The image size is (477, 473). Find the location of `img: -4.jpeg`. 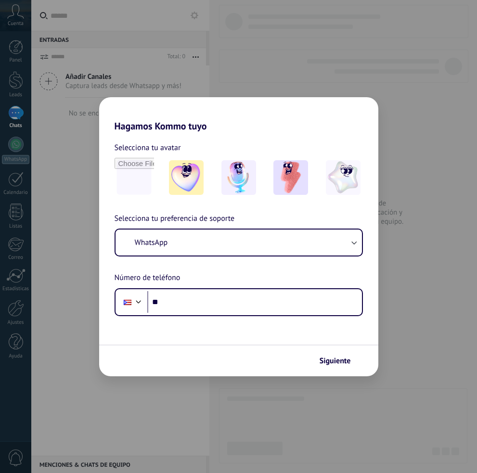

img: -4.jpeg is located at coordinates (343, 178).